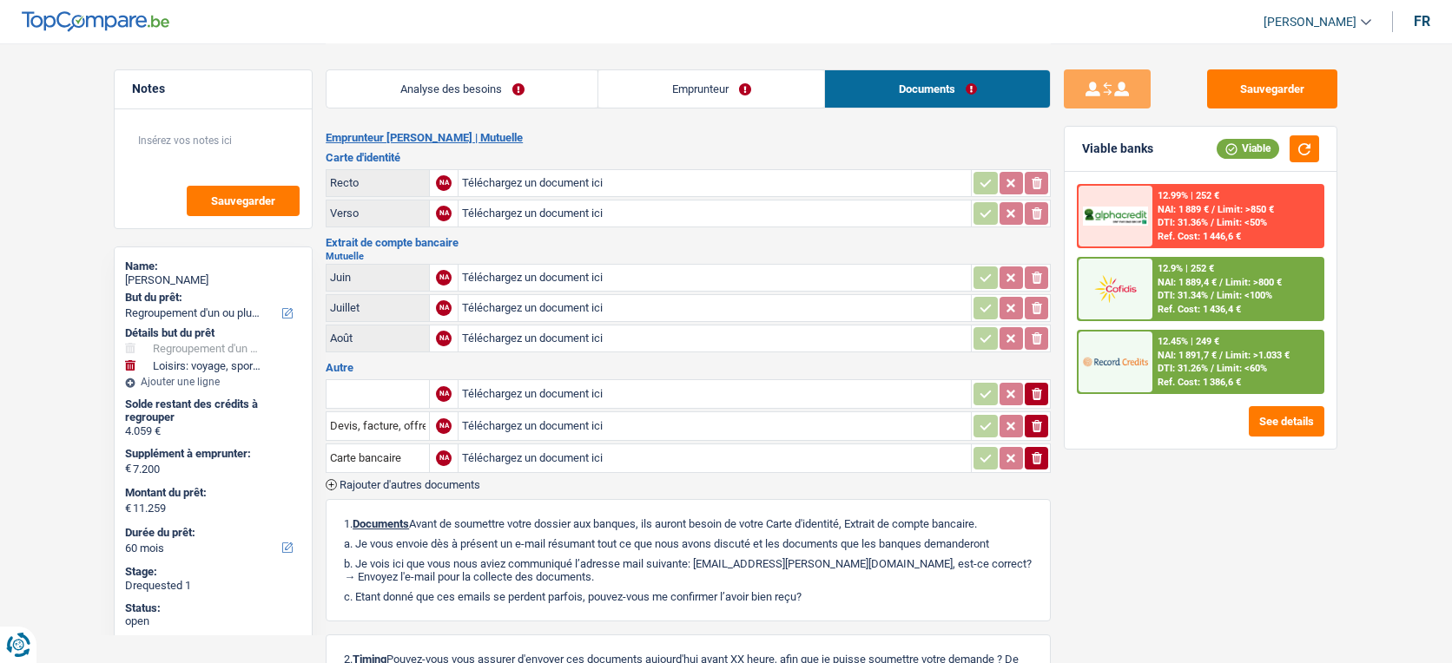 This screenshot has width=1452, height=663. I want to click on div: 12.99% | 252 €, so click(1188, 195).